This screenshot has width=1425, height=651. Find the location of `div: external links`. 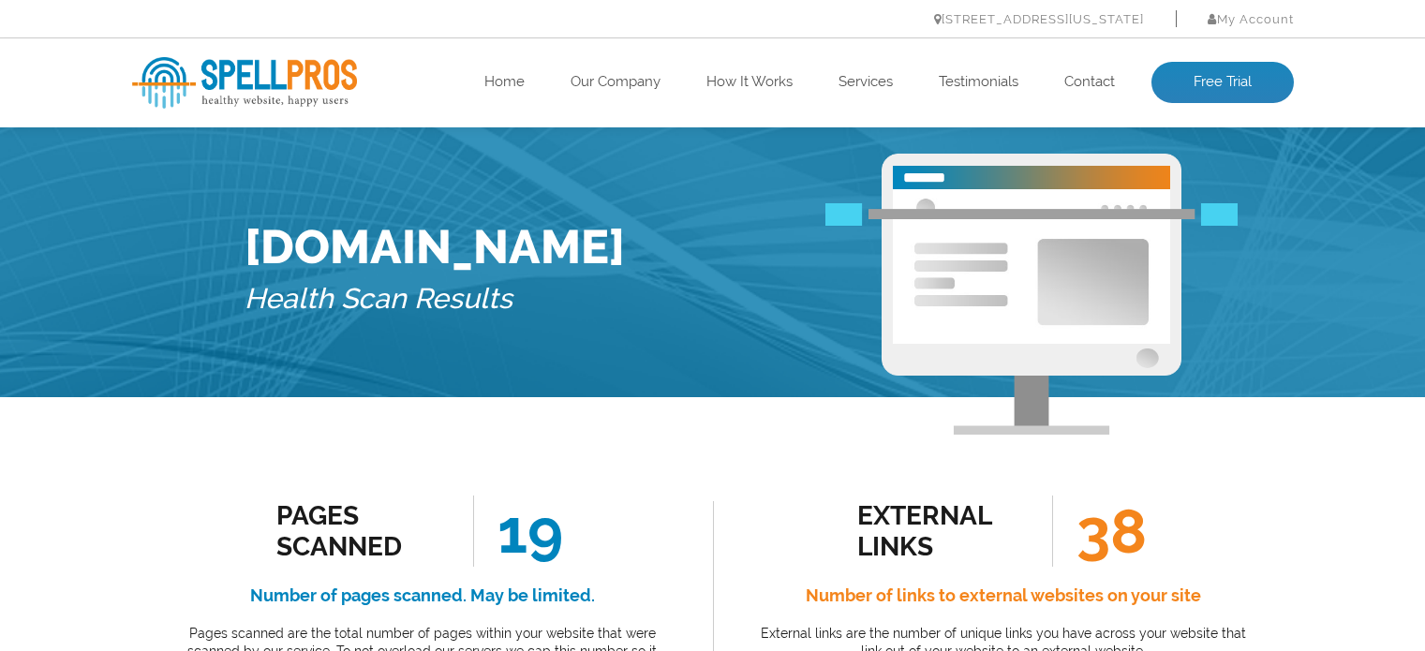

div: external links is located at coordinates (941, 531).